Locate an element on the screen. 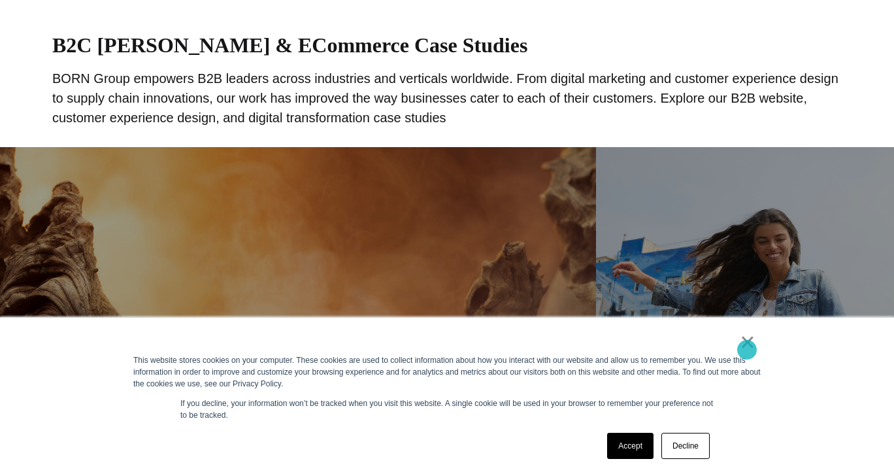  p: If you decline, your information won’t be tracked when you visit this website. A single cookie wi... is located at coordinates (447, 409).